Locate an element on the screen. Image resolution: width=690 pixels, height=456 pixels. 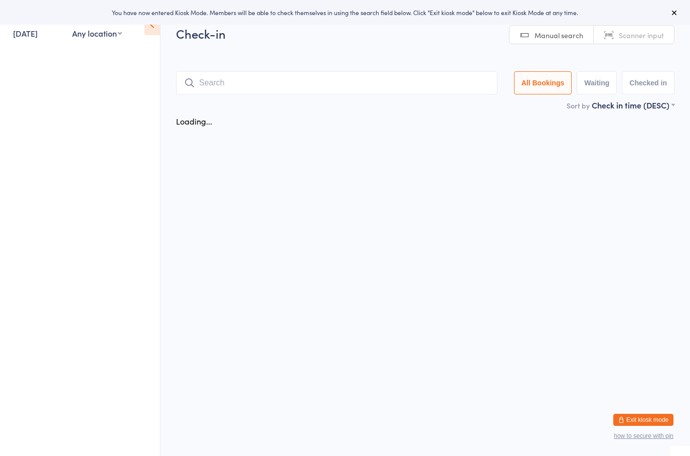
div: You have now entered Kiosk Mode. Members will be able to check themselves in using the search fie... is located at coordinates (345, 12).